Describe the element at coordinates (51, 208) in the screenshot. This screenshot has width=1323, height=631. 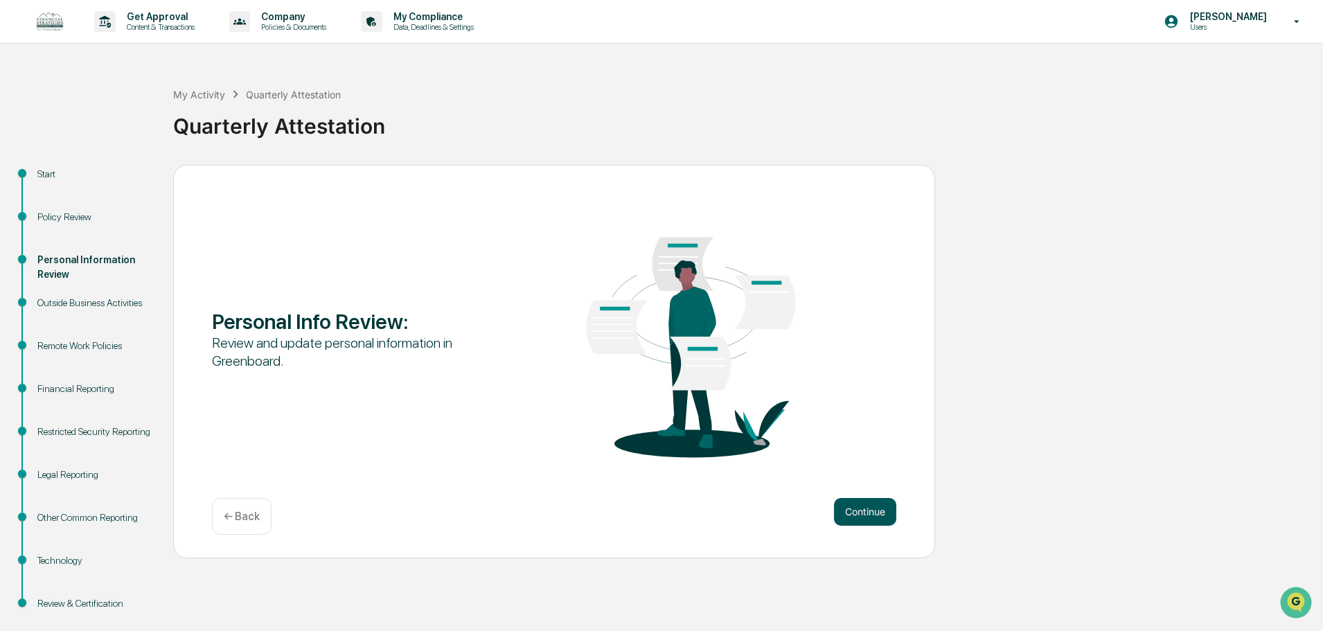
I see `a: 🔎Data Lookup` at that location.